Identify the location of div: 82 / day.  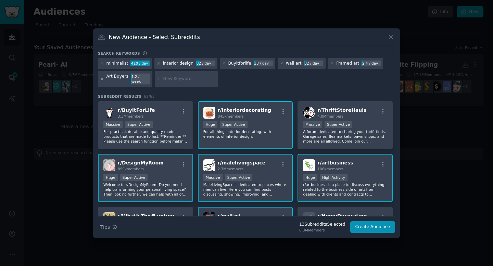
(205, 64).